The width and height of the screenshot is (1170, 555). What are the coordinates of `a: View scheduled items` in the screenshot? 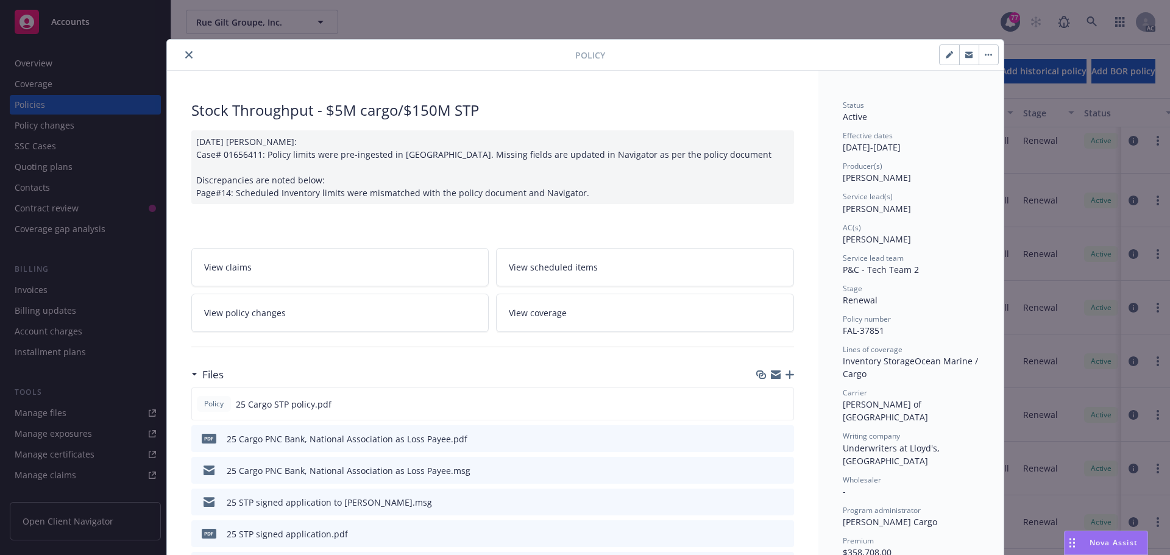 It's located at (645, 267).